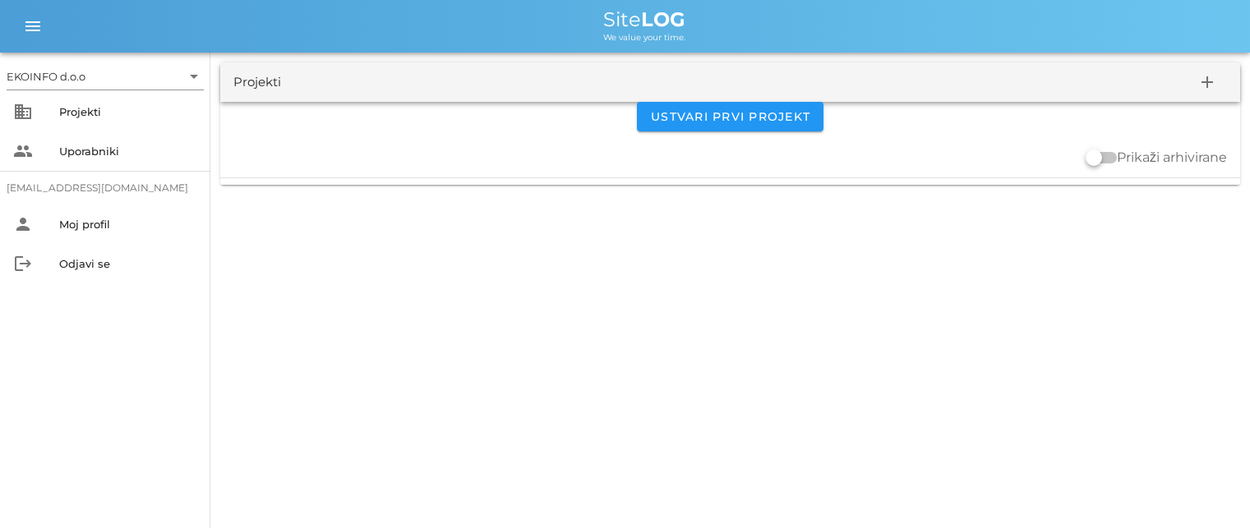 The height and width of the screenshot is (528, 1250). I want to click on i: person, so click(23, 224).